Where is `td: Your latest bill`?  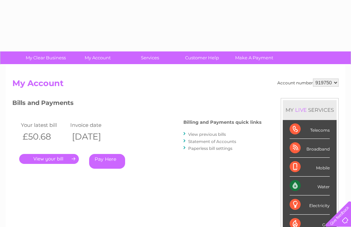 td: Your latest bill is located at coordinates (44, 125).